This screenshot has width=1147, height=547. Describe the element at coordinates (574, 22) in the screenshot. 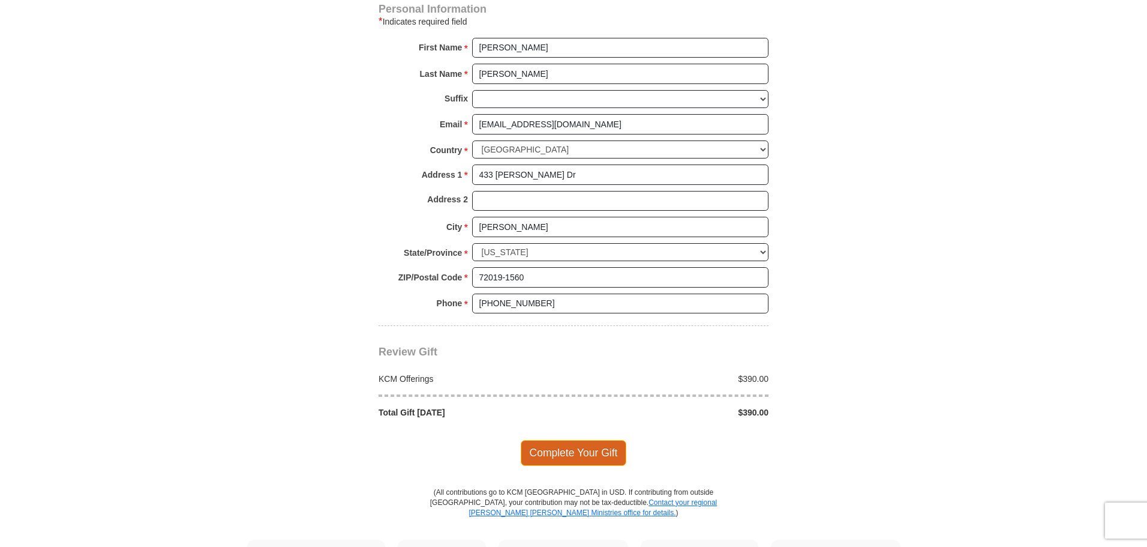

I see `div: Indicates required field` at that location.